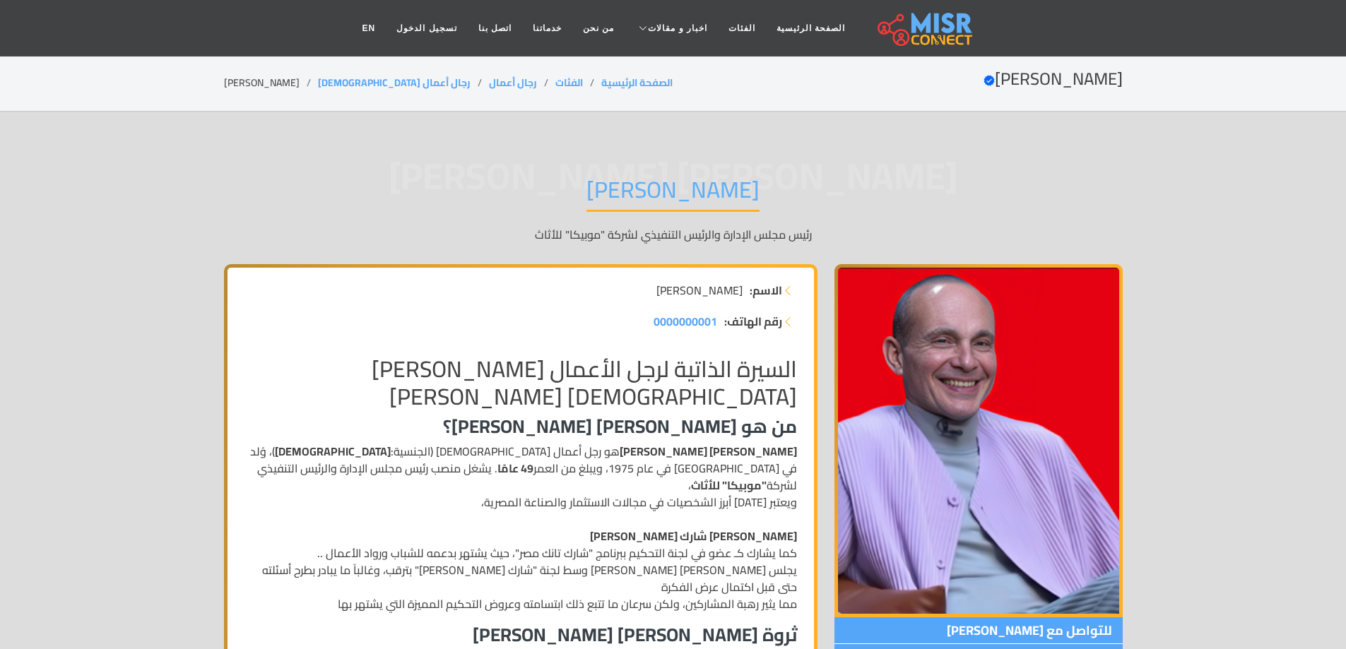 This screenshot has width=1346, height=649. I want to click on strong: الاسم:, so click(766, 290).